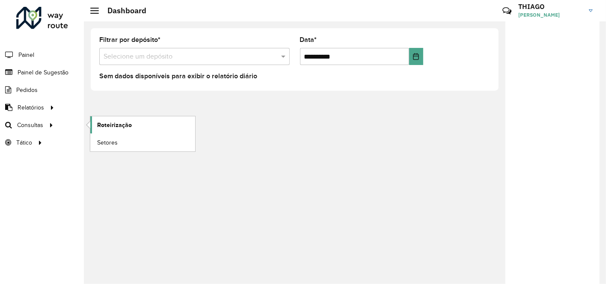 The height and width of the screenshot is (284, 606). What do you see at coordinates (31, 107) in the screenshot?
I see `span: Relatórios` at bounding box center [31, 107].